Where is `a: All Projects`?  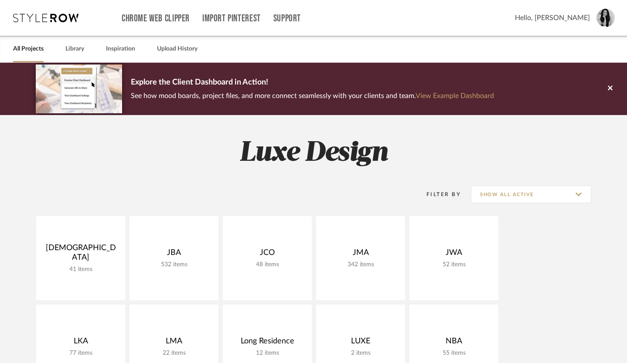 a: All Projects is located at coordinates (28, 49).